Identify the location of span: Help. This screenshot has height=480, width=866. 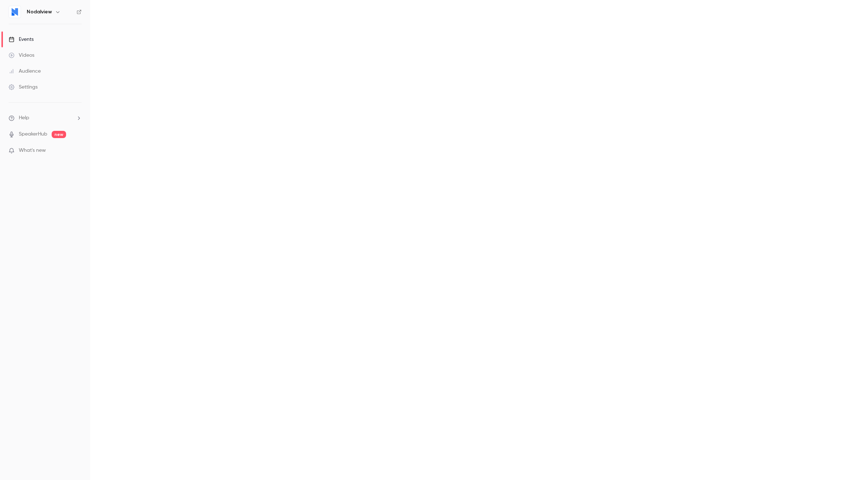
(24, 118).